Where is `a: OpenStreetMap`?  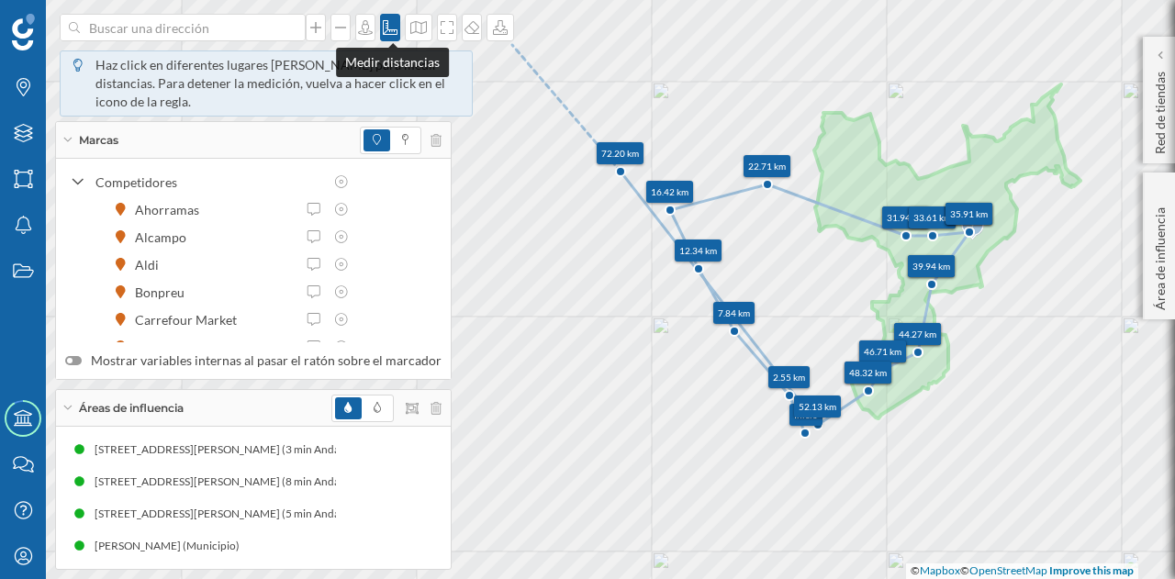 a: OpenStreetMap is located at coordinates (1008, 570).